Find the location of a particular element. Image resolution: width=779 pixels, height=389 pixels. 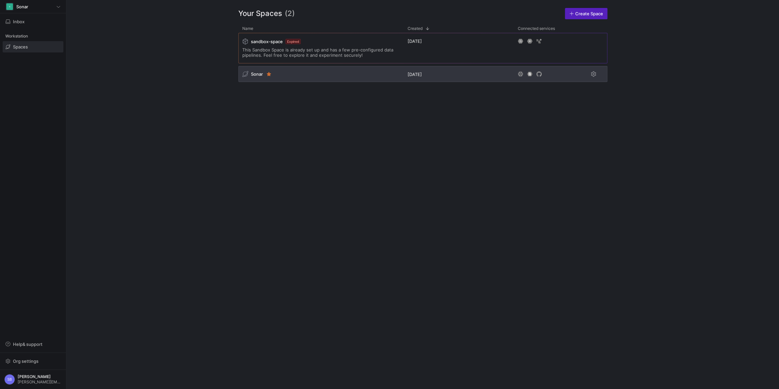

div: Workstation is located at coordinates (33, 36).